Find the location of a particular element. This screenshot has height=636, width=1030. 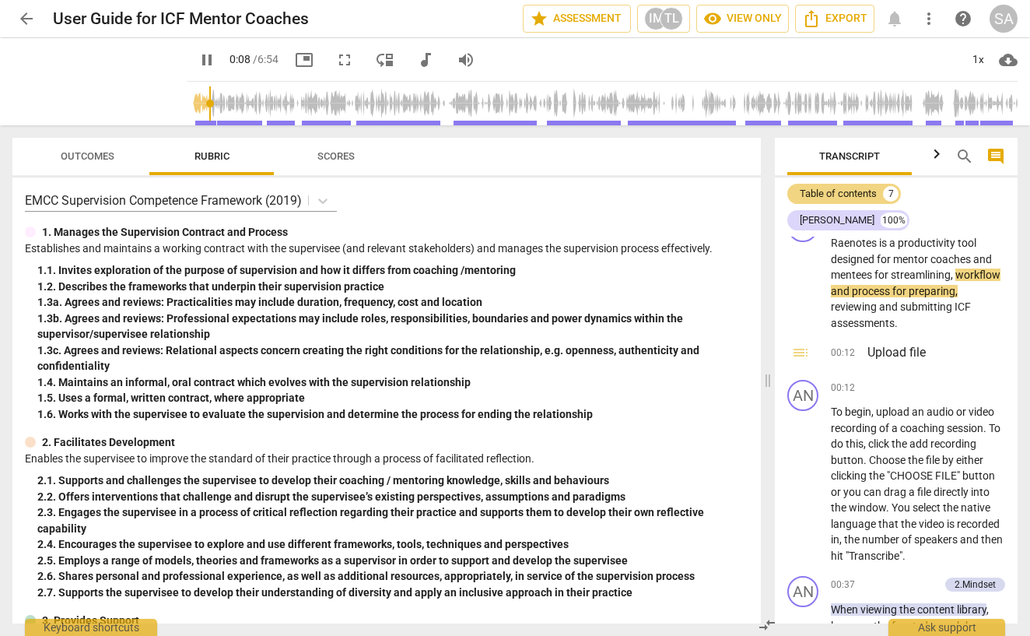

span: mentees is located at coordinates (853, 275).